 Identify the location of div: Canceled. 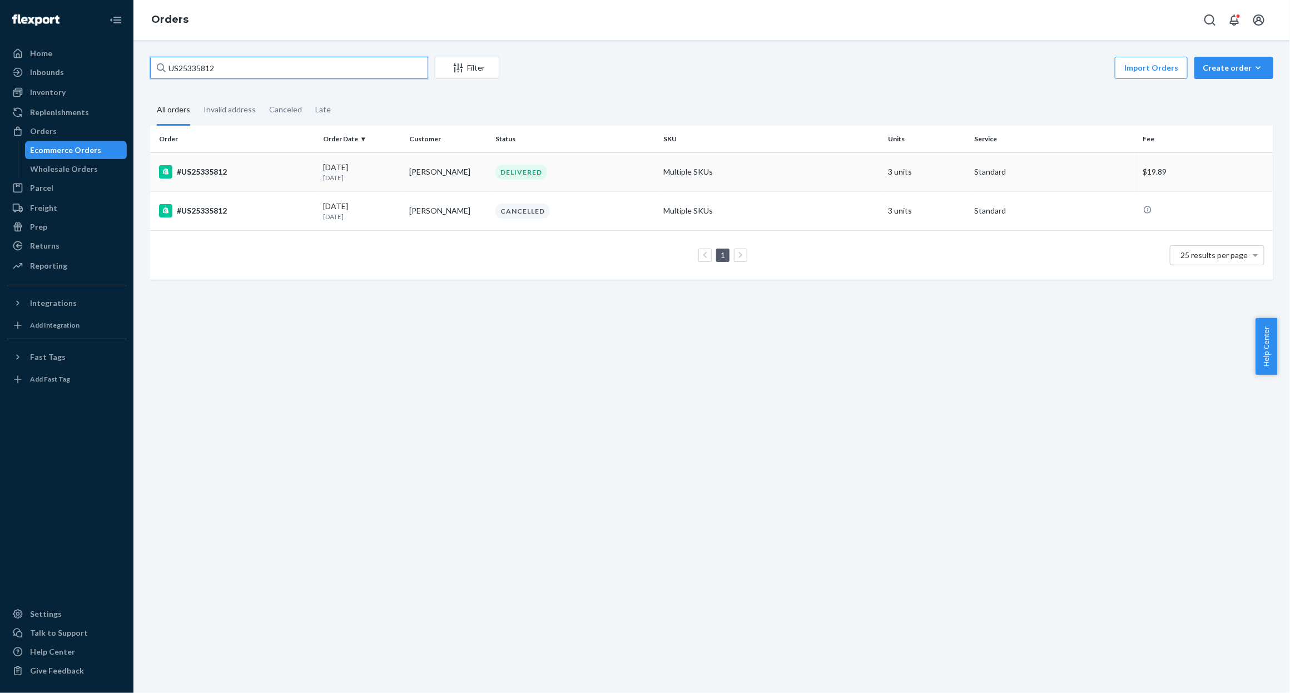
(285, 110).